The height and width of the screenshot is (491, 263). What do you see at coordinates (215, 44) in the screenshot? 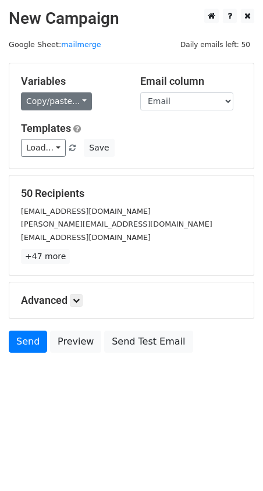
I see `a: Daily emails left: 50` at bounding box center [215, 44].